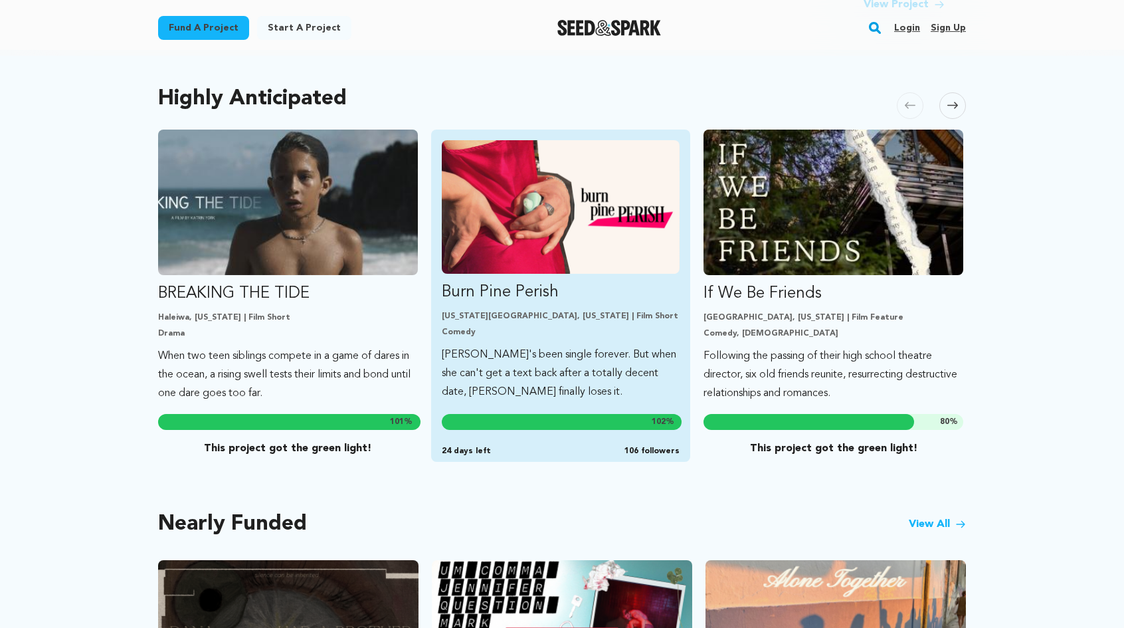  What do you see at coordinates (233, 524) in the screenshot?
I see `h2: Nearly Funded` at bounding box center [233, 524].